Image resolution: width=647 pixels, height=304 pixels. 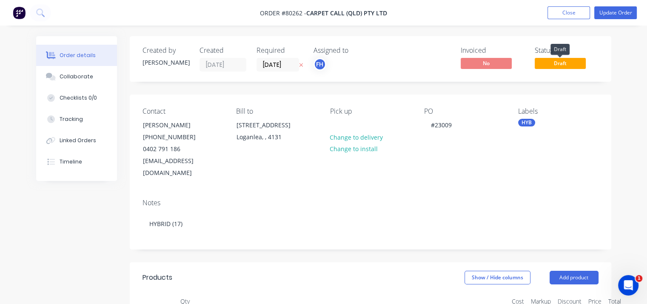 I want to click on span: Home, so click(x=21, y=250).